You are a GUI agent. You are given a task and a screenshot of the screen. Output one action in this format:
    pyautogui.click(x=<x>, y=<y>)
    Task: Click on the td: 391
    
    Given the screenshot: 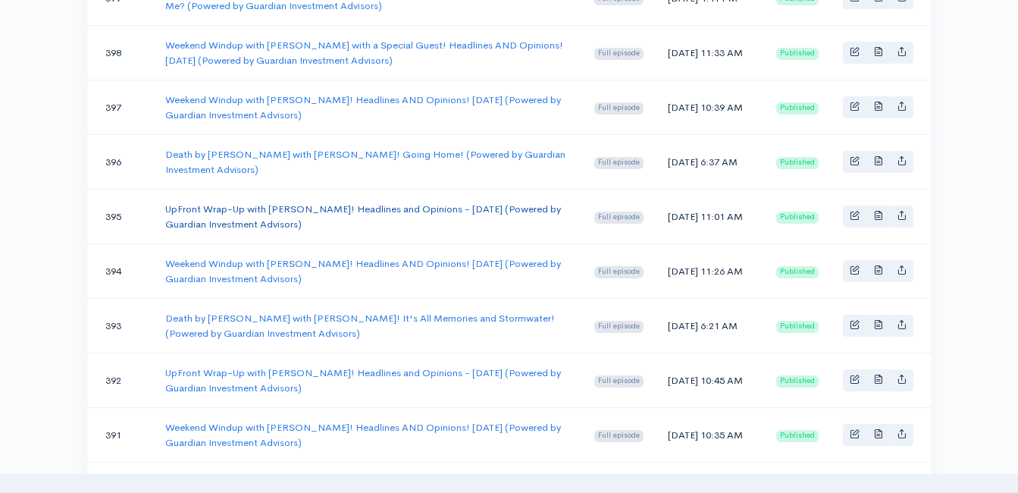 What is the action you would take?
    pyautogui.click(x=120, y=435)
    